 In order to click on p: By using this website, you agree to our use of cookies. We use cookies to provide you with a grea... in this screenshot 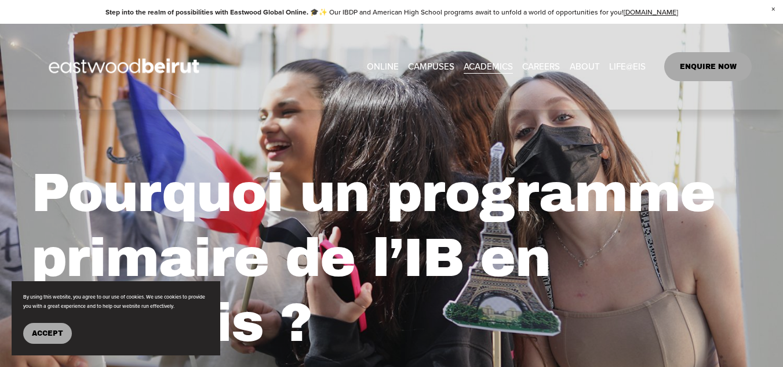, I will do `click(116, 302)`.